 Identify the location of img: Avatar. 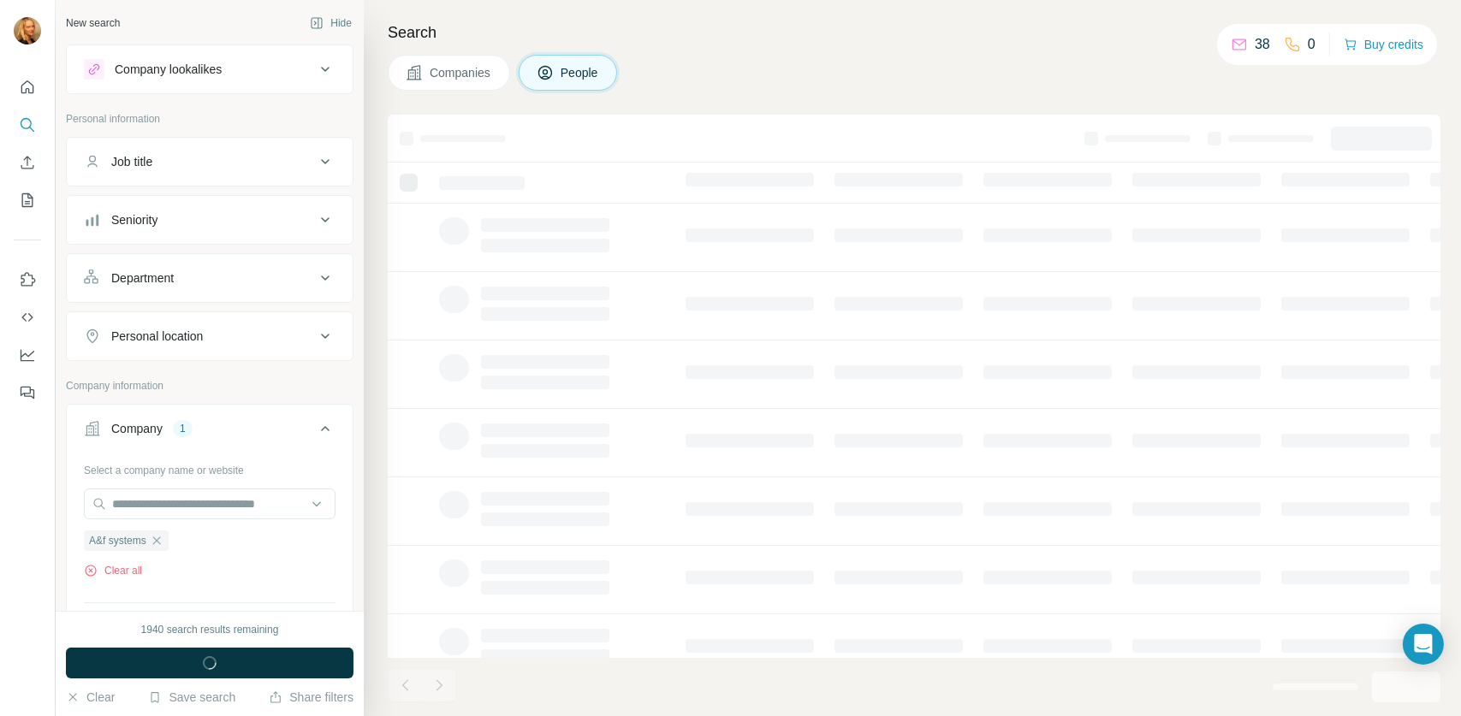
(27, 31).